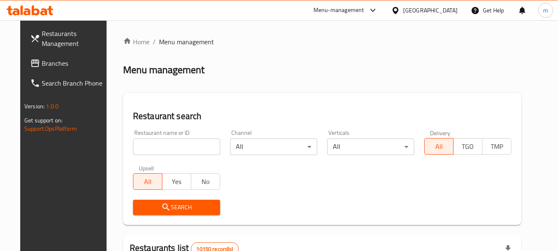 Image resolution: width=558 pixels, height=251 pixels. I want to click on nav: breadcrumb, so click(322, 42).